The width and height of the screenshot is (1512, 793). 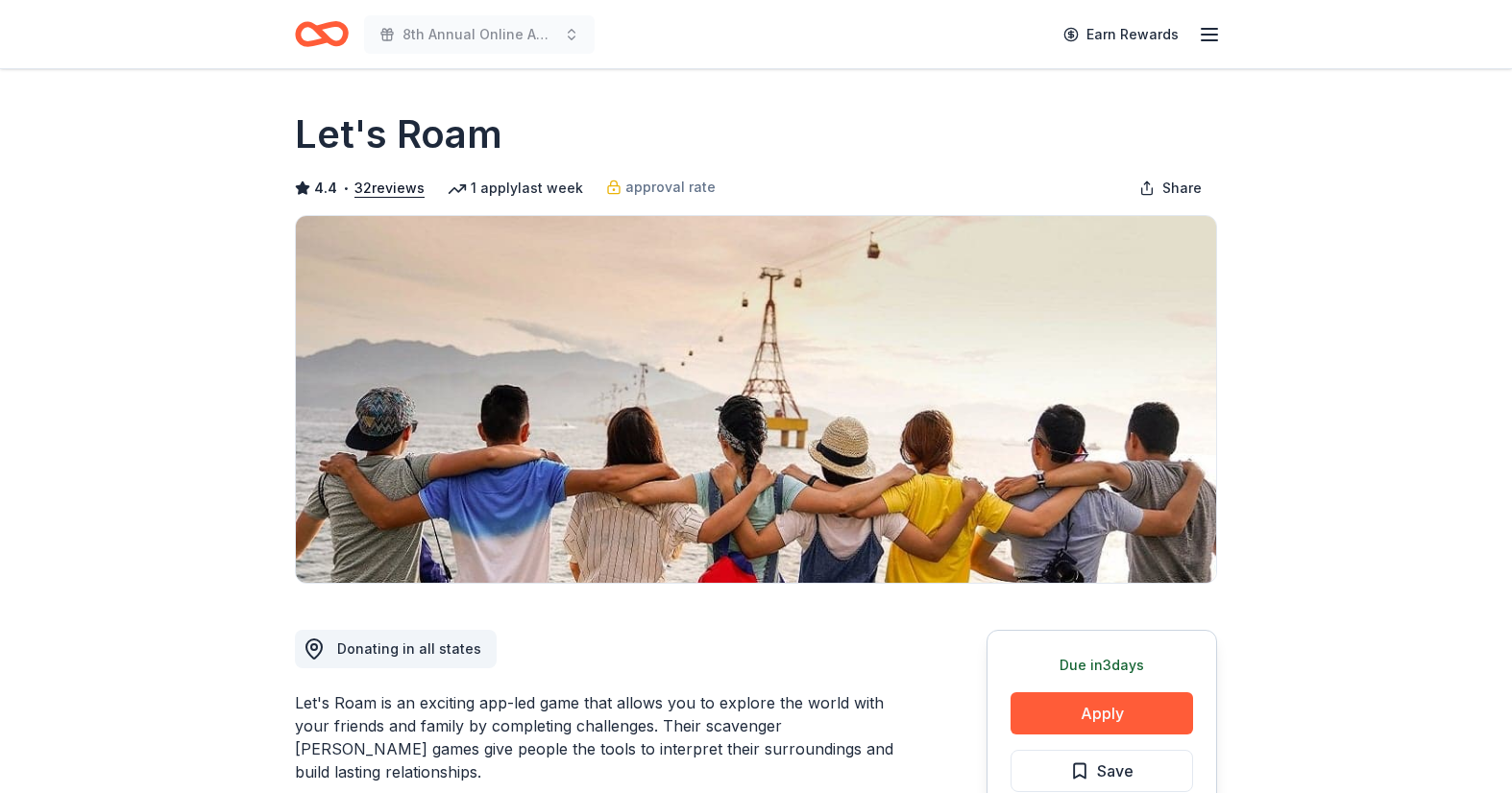 What do you see at coordinates (1121, 35) in the screenshot?
I see `a: Earn Rewards` at bounding box center [1121, 35].